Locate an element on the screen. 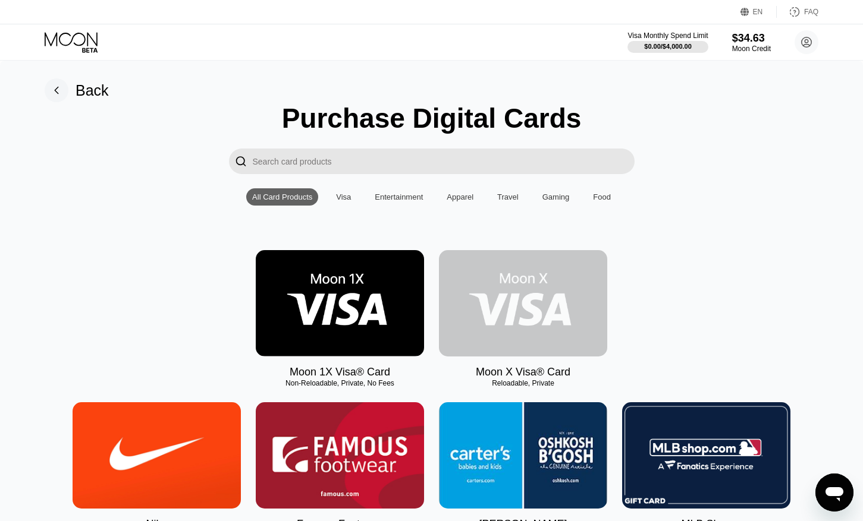 This screenshot has width=863, height=521. div: Apparel is located at coordinates (459, 197).